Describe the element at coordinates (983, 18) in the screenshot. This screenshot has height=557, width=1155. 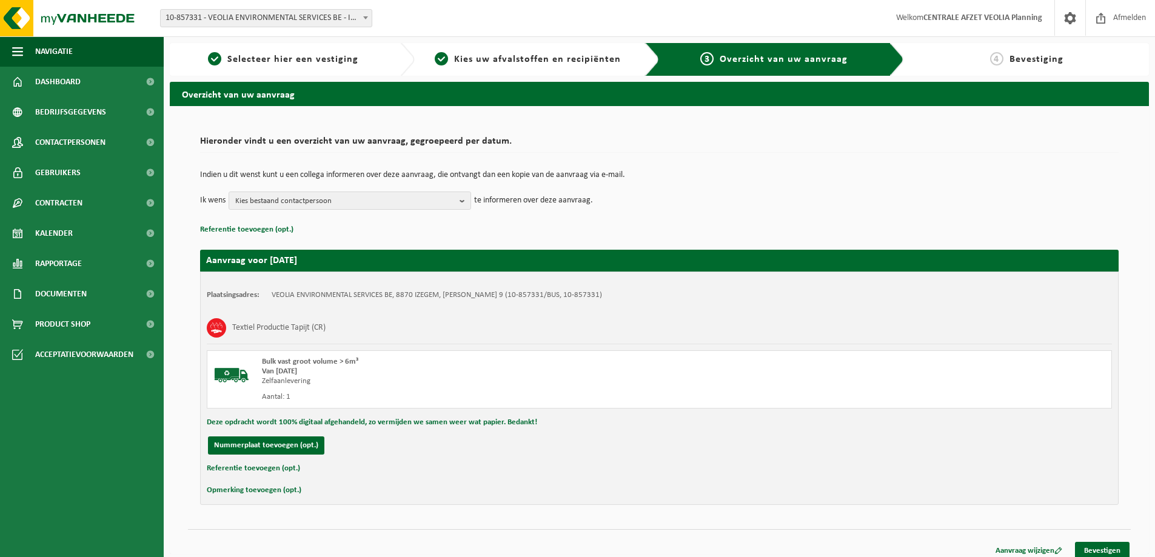
I see `strong: CENTRALE AFZET VEOLIA Planning` at that location.